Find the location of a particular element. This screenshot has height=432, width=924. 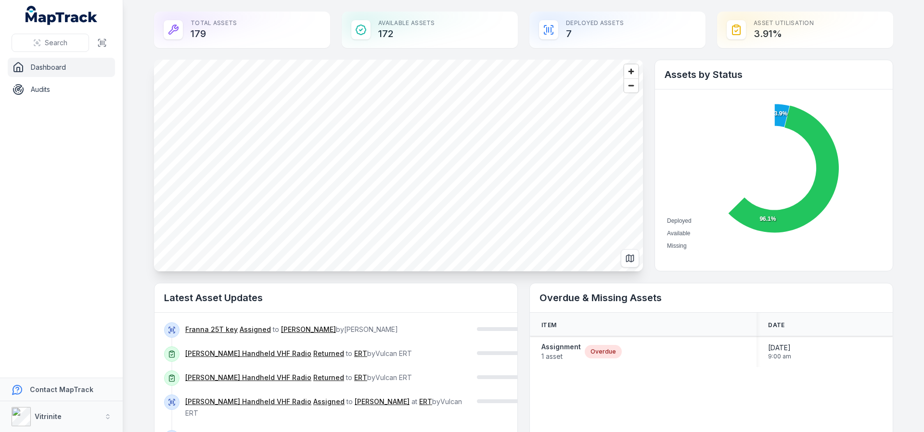

span: Item is located at coordinates (549, 325).